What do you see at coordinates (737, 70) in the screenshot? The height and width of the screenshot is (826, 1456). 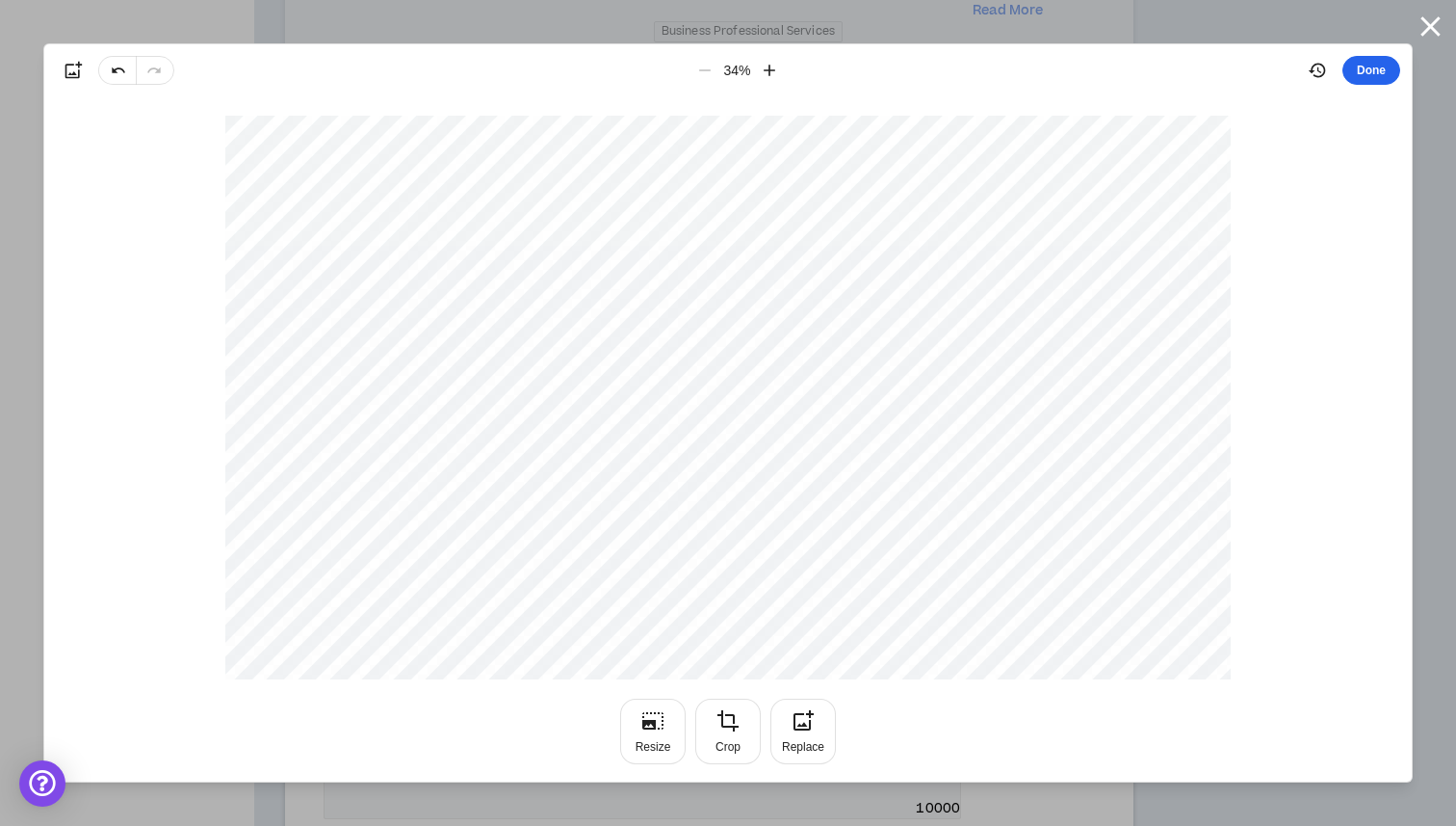 I see `div: 34 %` at bounding box center [737, 70].